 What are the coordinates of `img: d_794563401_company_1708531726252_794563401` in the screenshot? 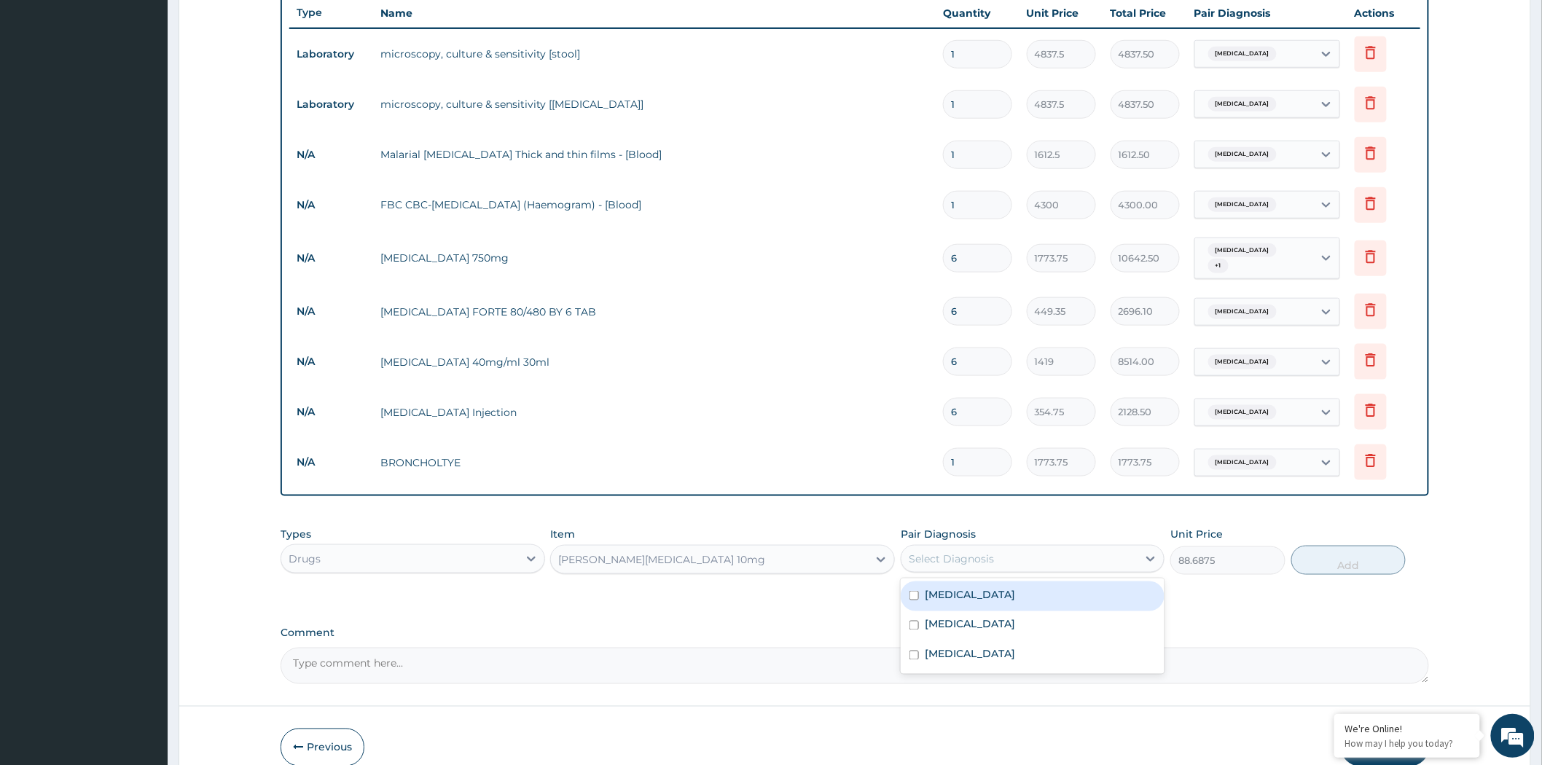 It's located at (43, 91).